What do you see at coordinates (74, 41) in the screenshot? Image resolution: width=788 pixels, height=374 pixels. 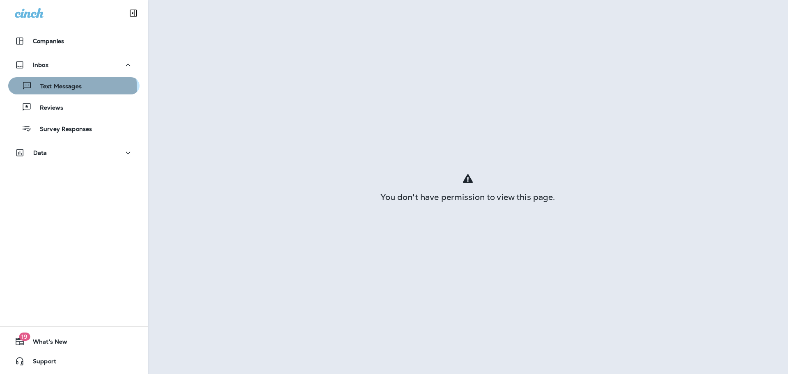 I see `button: Companies` at bounding box center [74, 41].